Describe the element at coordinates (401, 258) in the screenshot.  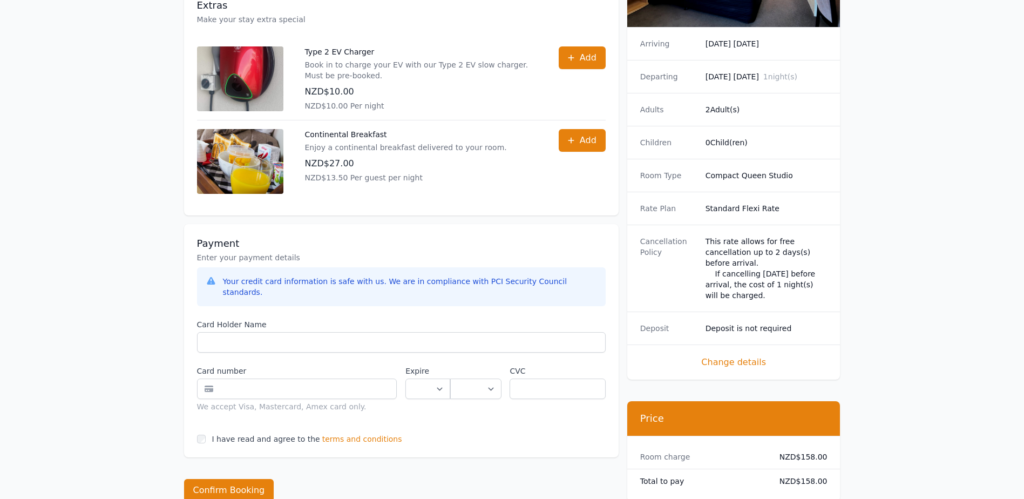
I see `p: Enter your payment details` at that location.